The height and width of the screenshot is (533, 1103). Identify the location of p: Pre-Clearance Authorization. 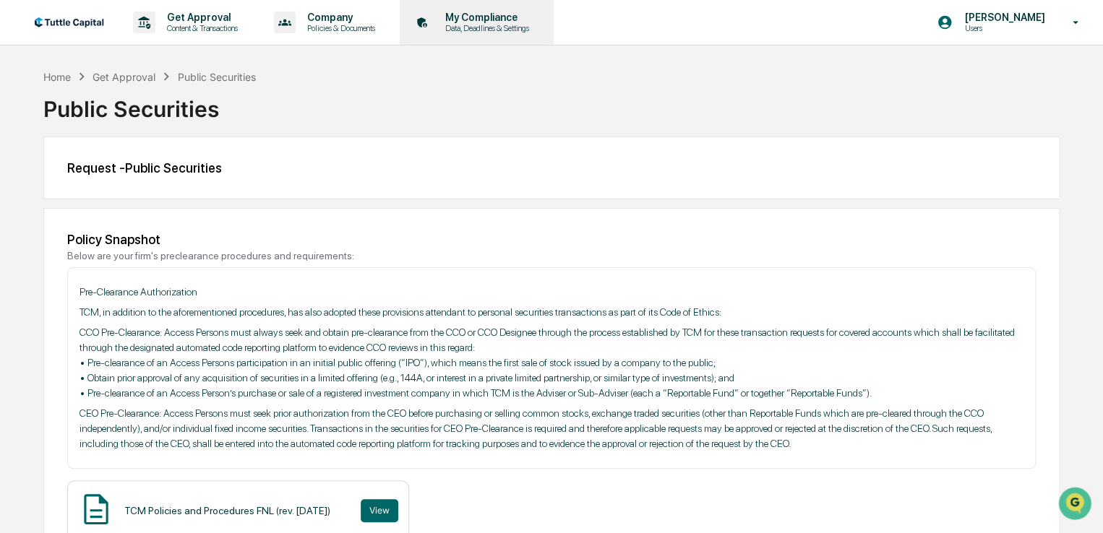
(551, 292).